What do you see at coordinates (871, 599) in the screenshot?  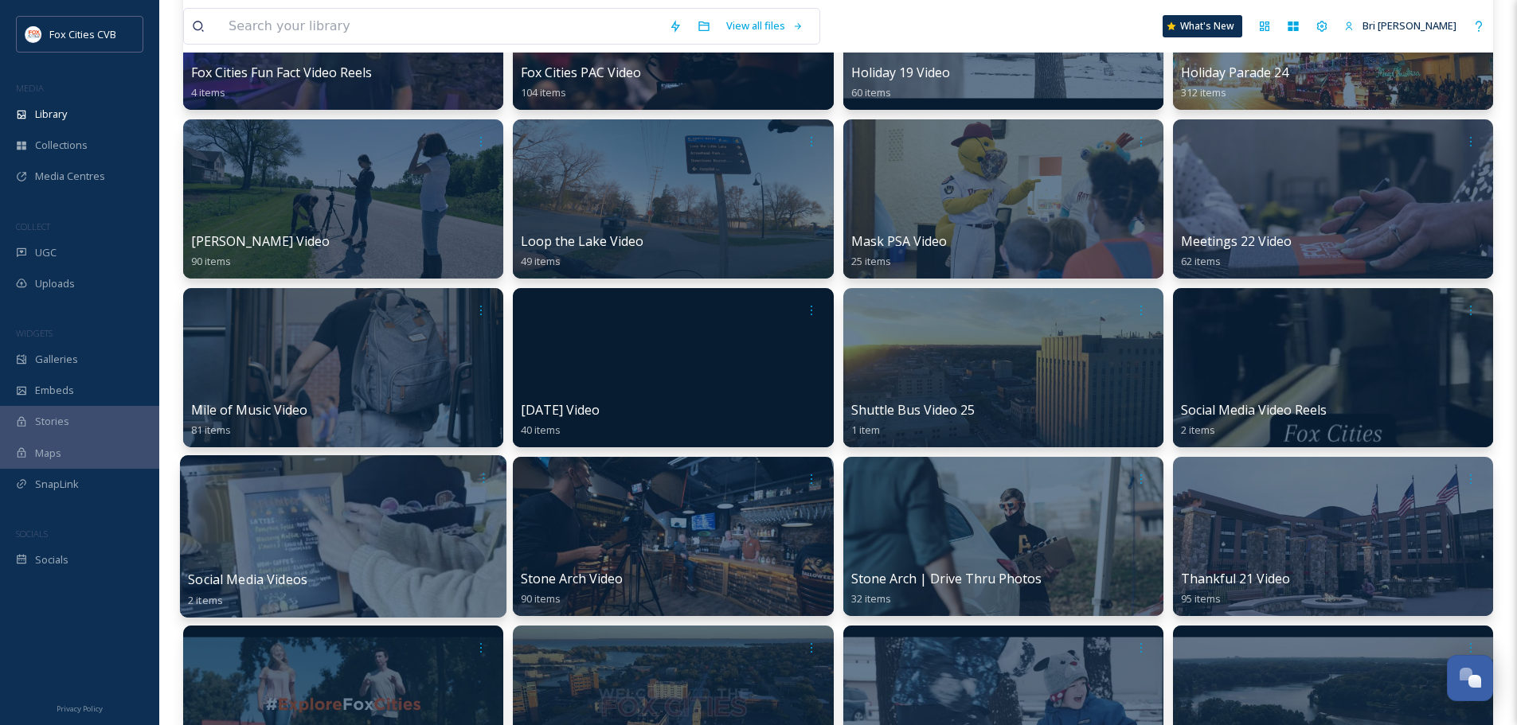 I see `span: 32 items` at bounding box center [871, 599].